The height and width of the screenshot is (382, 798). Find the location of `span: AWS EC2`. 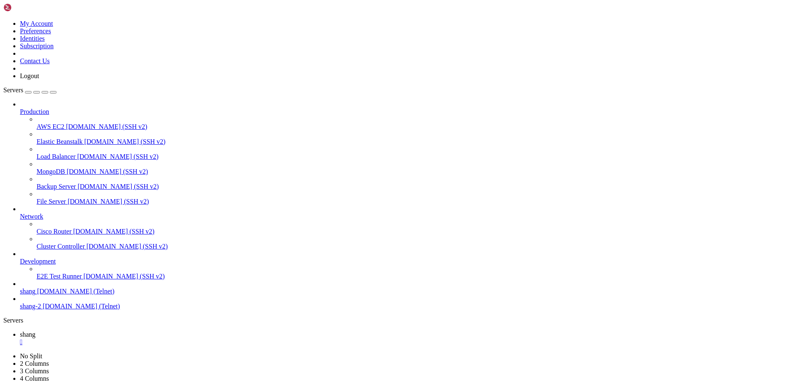

span: AWS EC2 is located at coordinates (50, 126).